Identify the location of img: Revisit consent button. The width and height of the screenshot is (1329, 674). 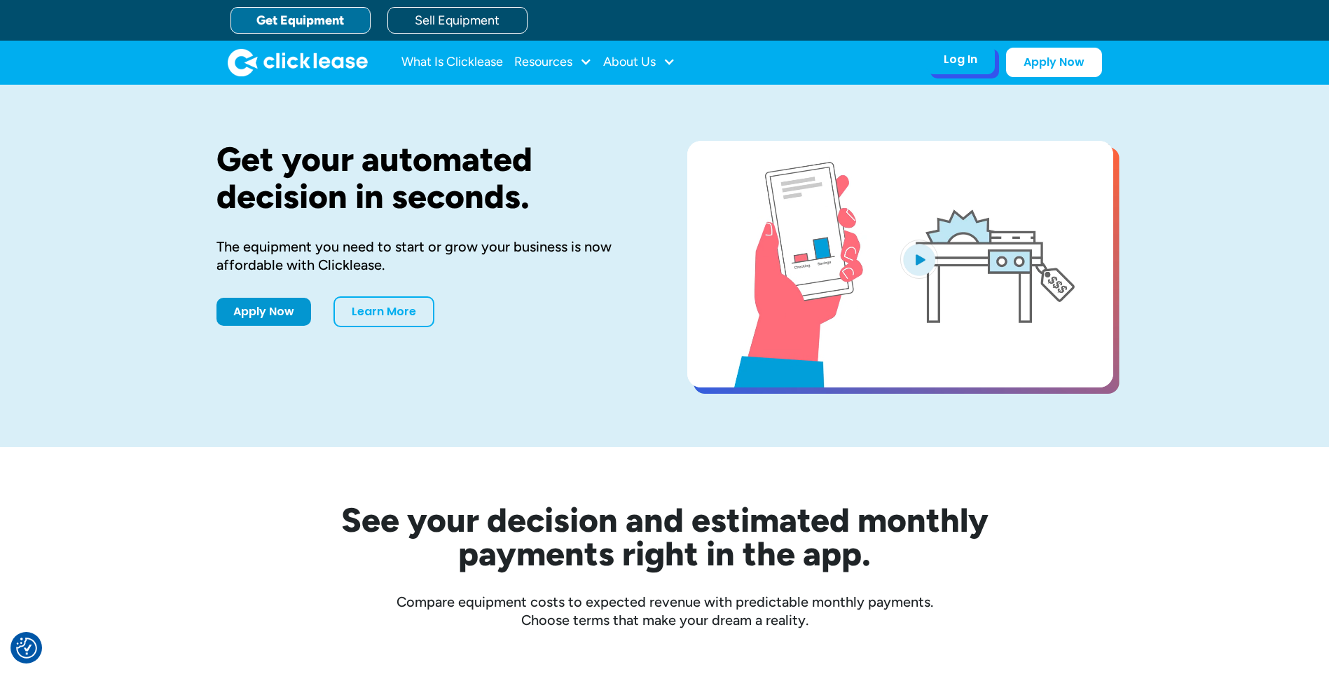
(27, 648).